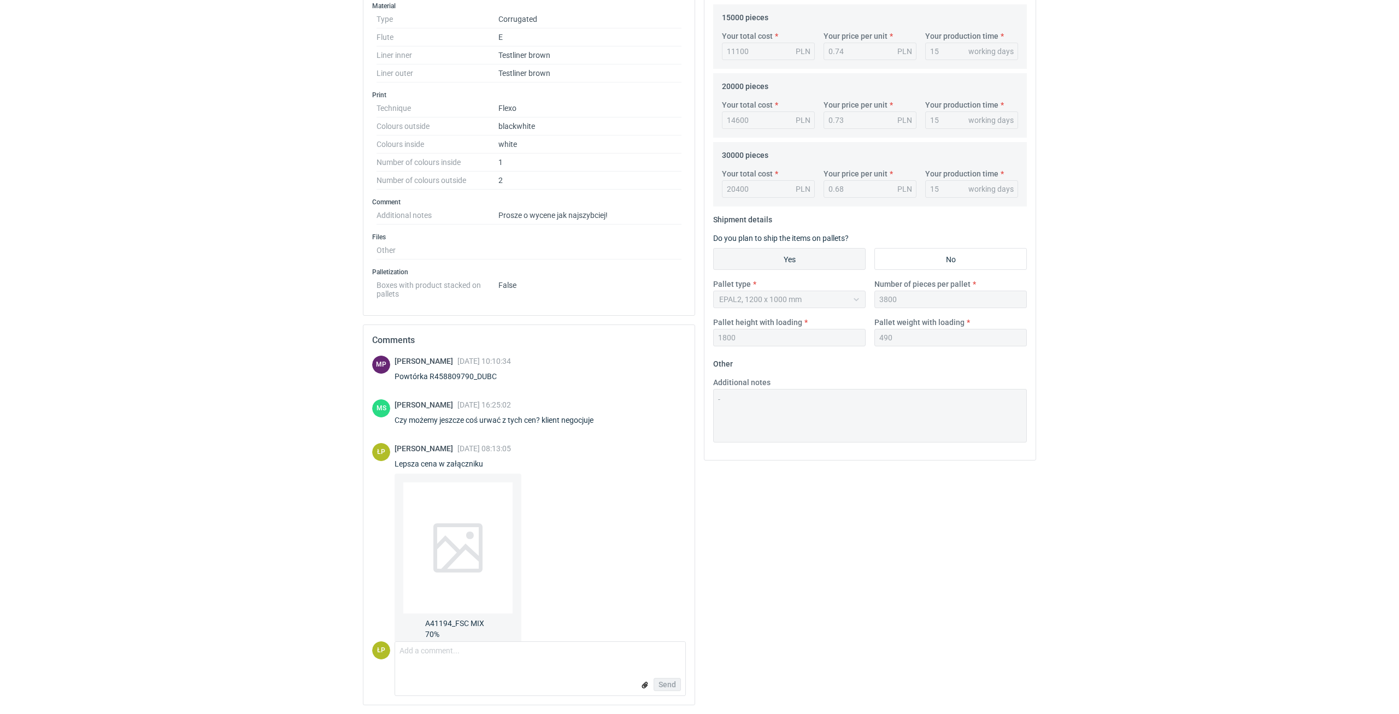 The height and width of the screenshot is (714, 1399). I want to click on legend: Shipment details, so click(743, 218).